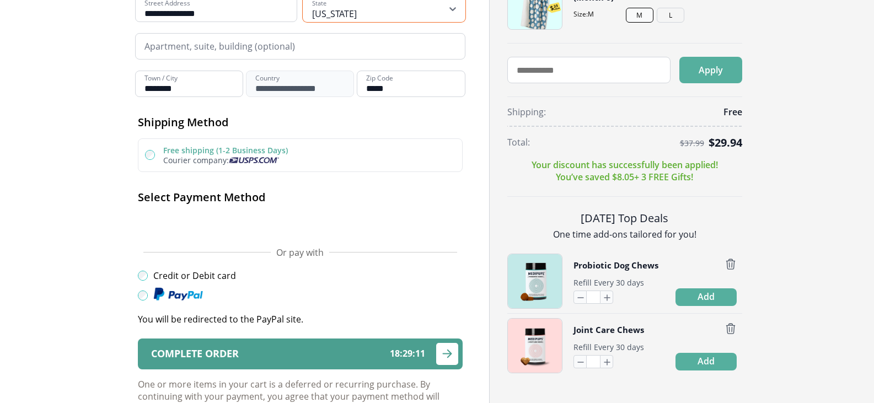 This screenshot has height=403, width=874. Describe the element at coordinates (609, 330) in the screenshot. I see `button: Joint Care Chews` at that location.